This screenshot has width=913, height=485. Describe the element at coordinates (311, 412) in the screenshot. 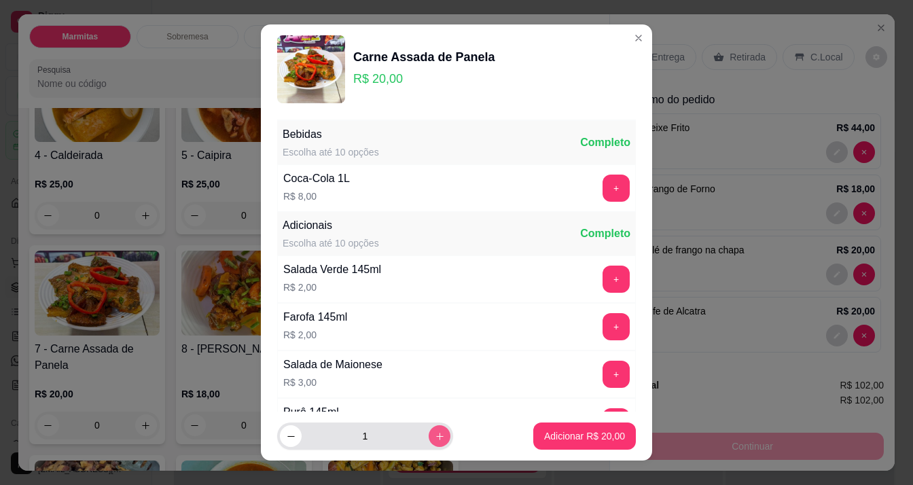

I see `div: Purê 145ml` at that location.